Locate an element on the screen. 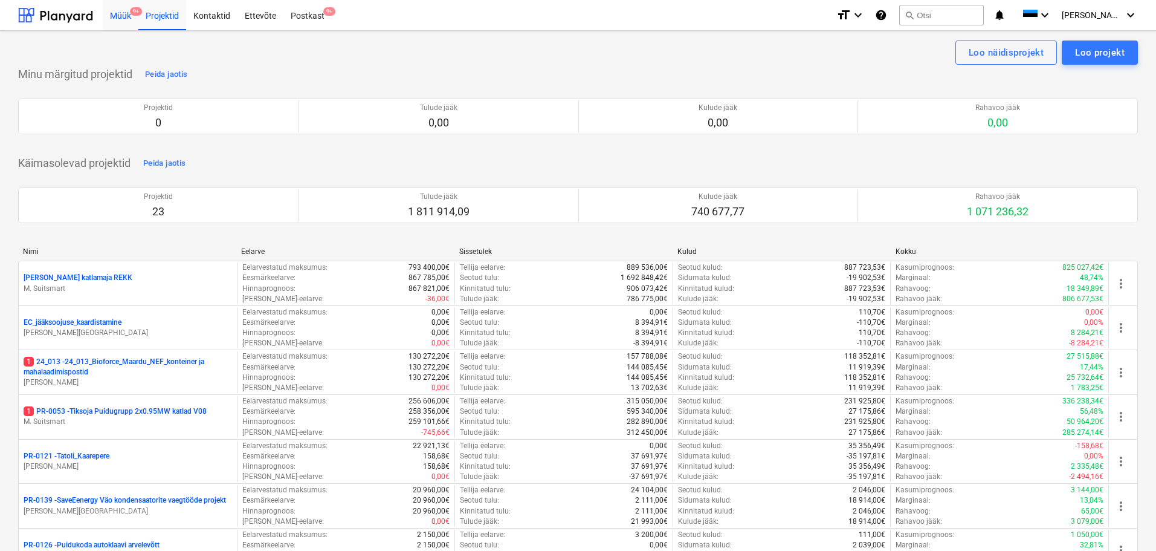 This screenshot has height=551, width=1156. p: 27 175,86€ is located at coordinates (867, 411).